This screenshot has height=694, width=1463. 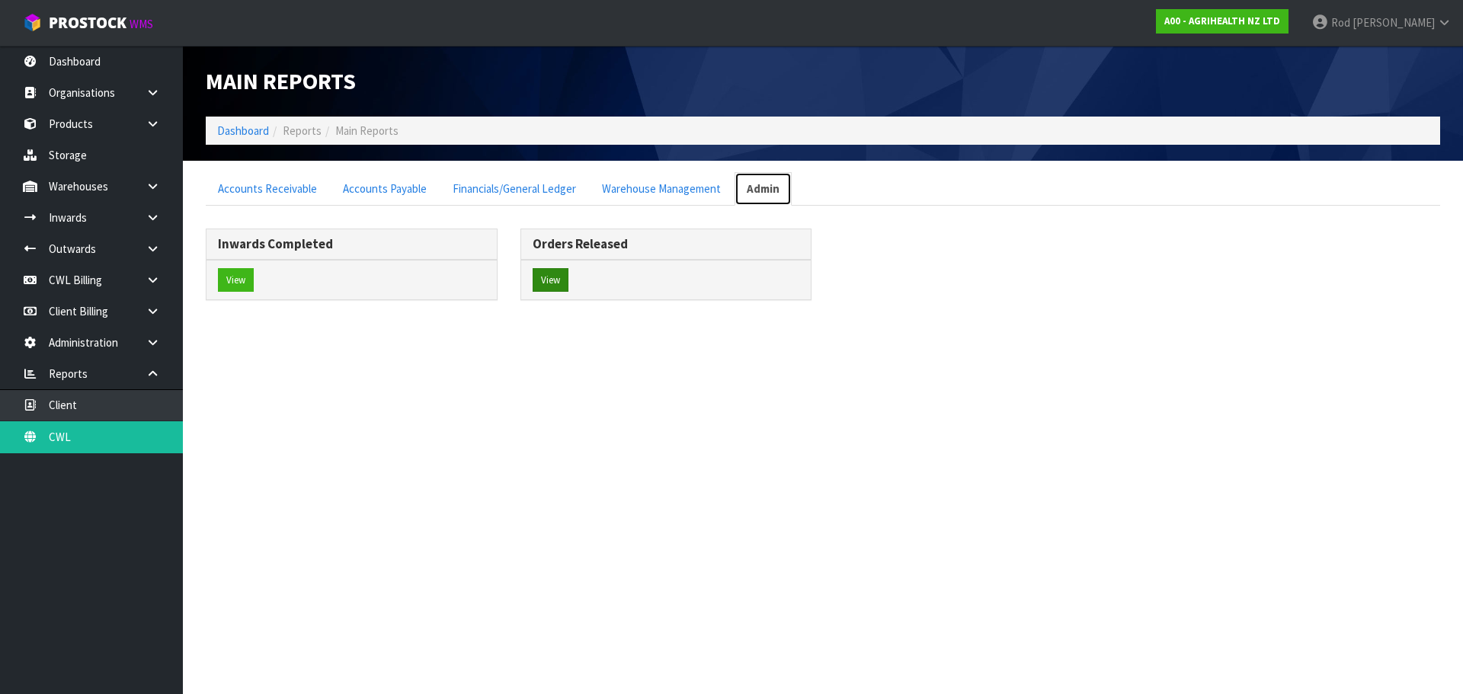 I want to click on small: WMS, so click(x=141, y=24).